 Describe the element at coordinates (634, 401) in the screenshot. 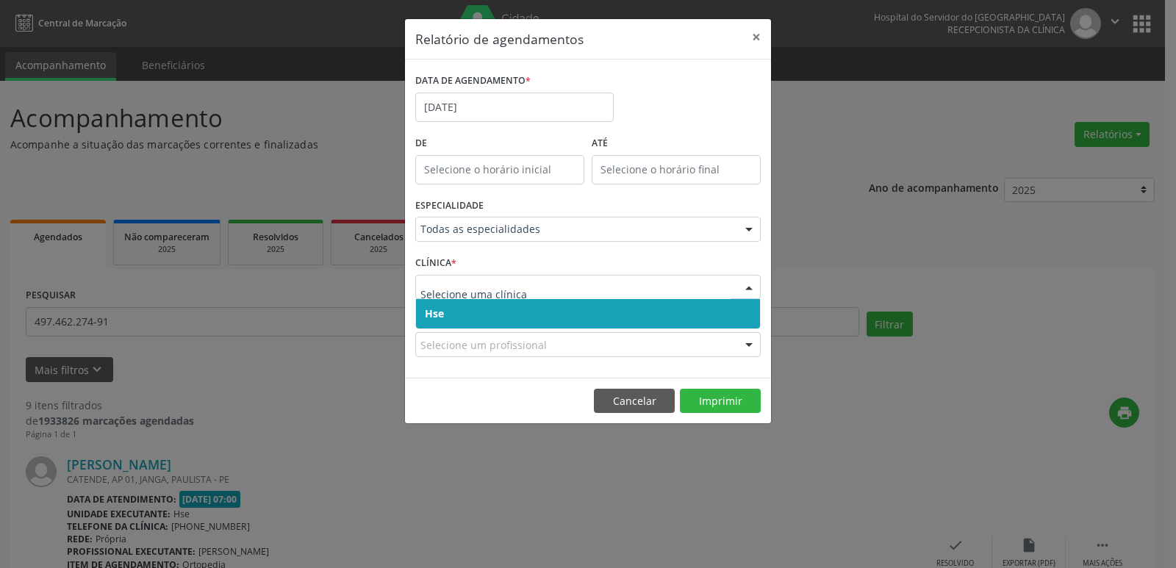

I see `button: Cancelar` at that location.